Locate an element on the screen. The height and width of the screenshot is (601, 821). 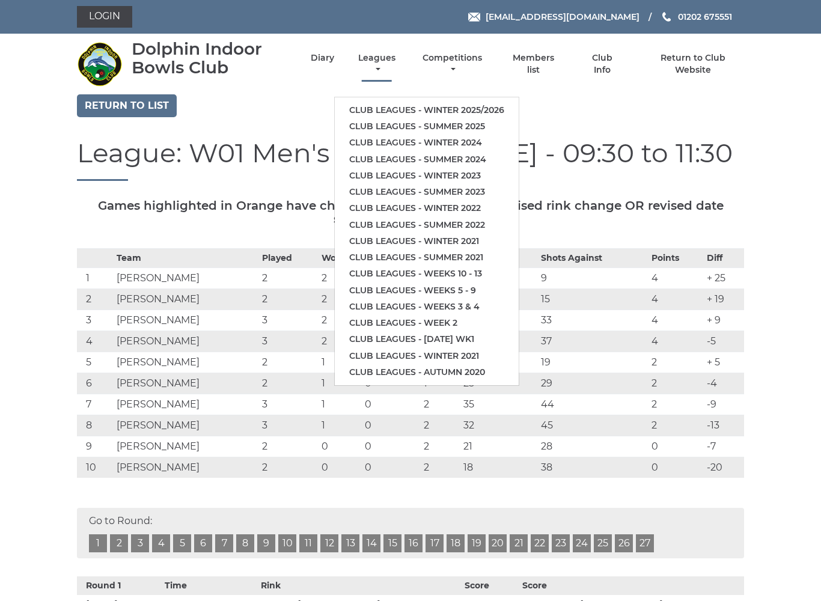
a: Club leagues - Winter 2021 is located at coordinates (427, 356).